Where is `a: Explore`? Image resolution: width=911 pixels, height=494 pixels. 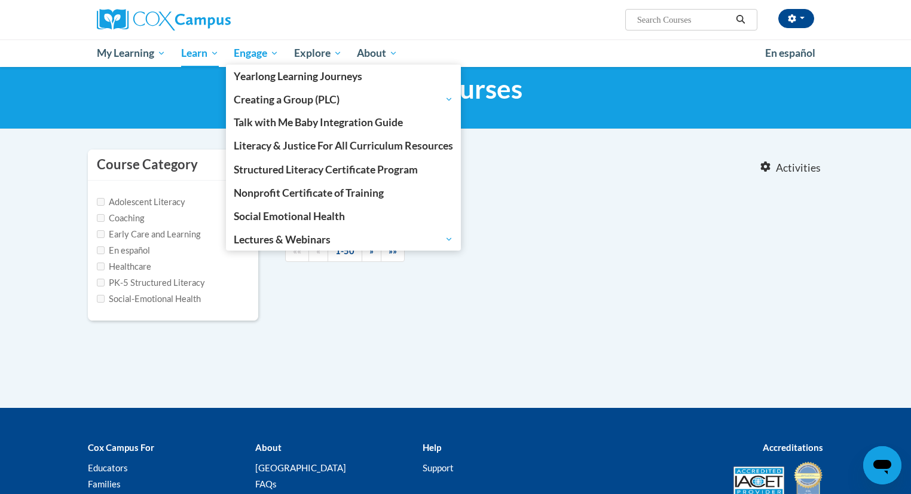 a: Explore is located at coordinates (318, 53).